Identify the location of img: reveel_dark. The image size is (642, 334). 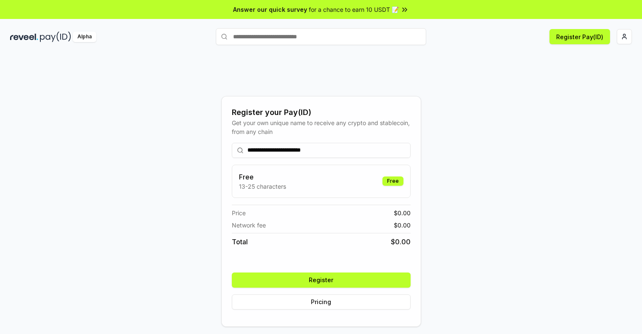
(24, 37).